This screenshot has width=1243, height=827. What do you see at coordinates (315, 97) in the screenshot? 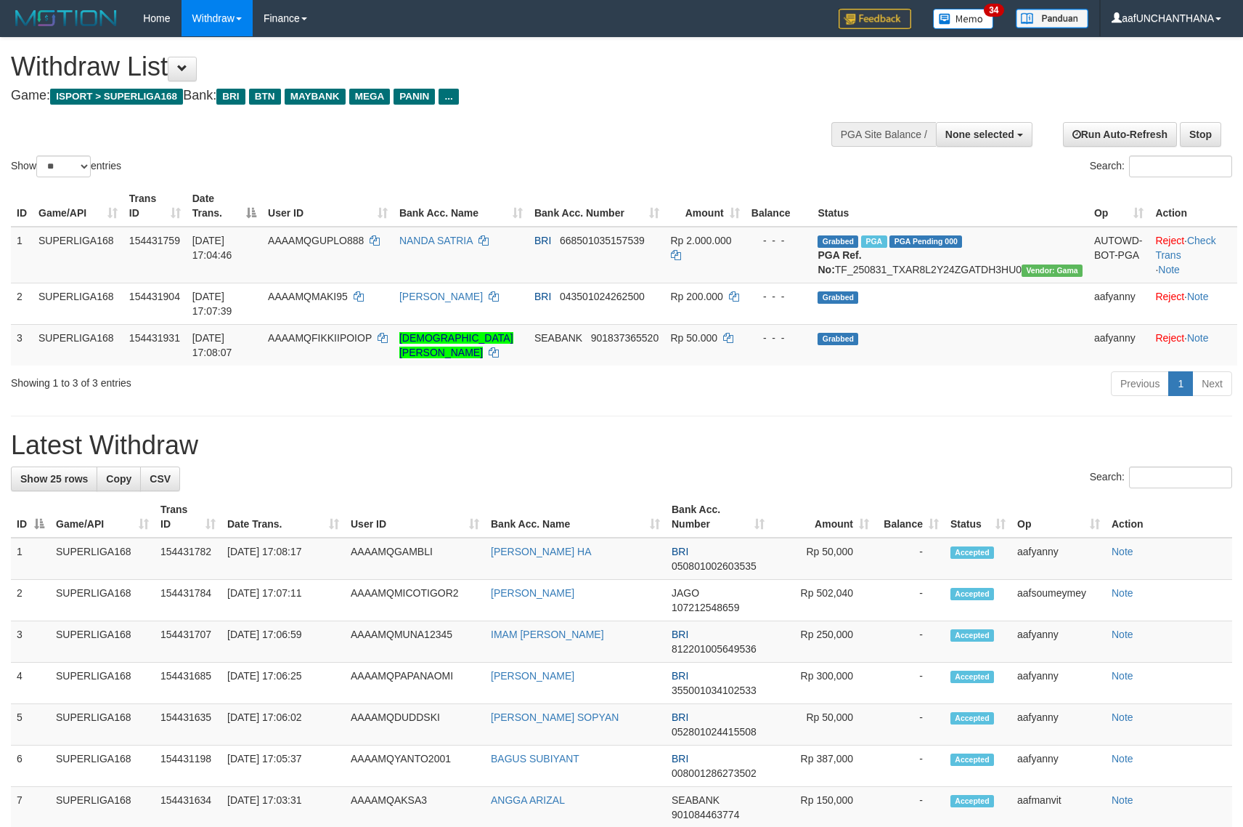
I see `span: MAYBANK` at bounding box center [315, 97].